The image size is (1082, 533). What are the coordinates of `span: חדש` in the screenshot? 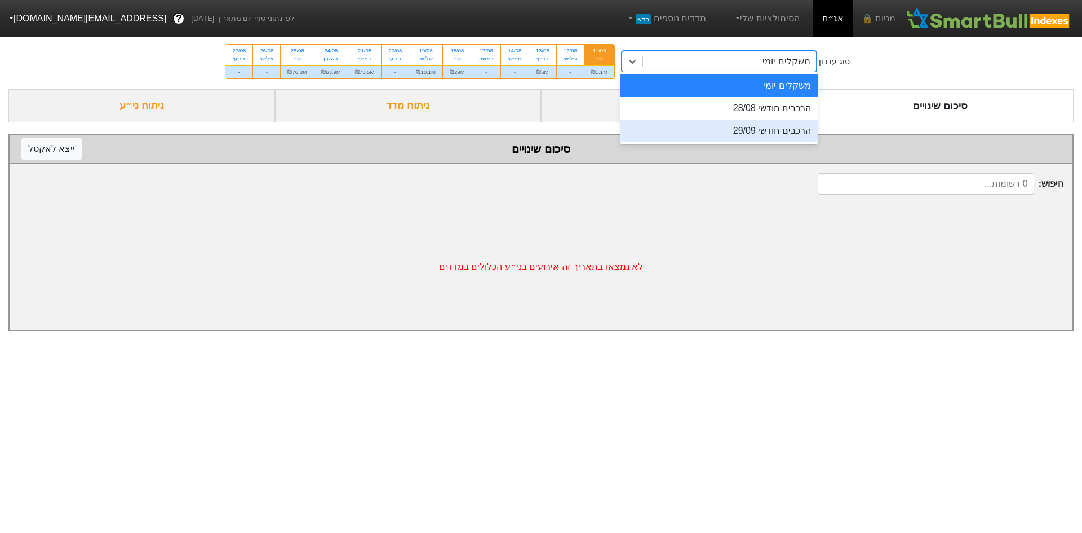 It's located at (643, 19).